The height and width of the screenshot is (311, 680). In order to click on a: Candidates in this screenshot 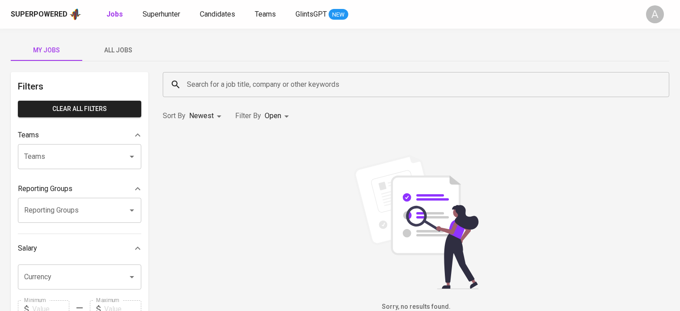, I will do `click(218, 14)`.